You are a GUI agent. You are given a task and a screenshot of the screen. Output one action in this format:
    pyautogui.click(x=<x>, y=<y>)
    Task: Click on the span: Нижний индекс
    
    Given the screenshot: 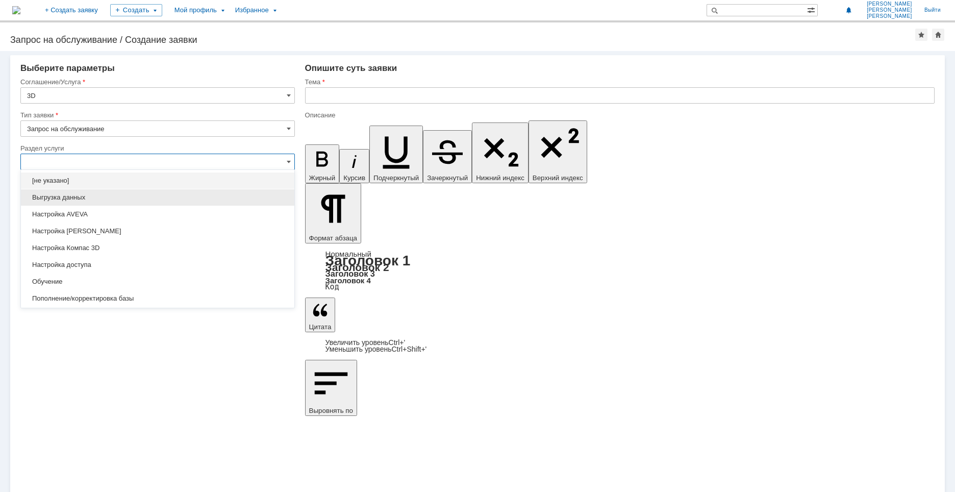 What is the action you would take?
    pyautogui.click(x=500, y=178)
    